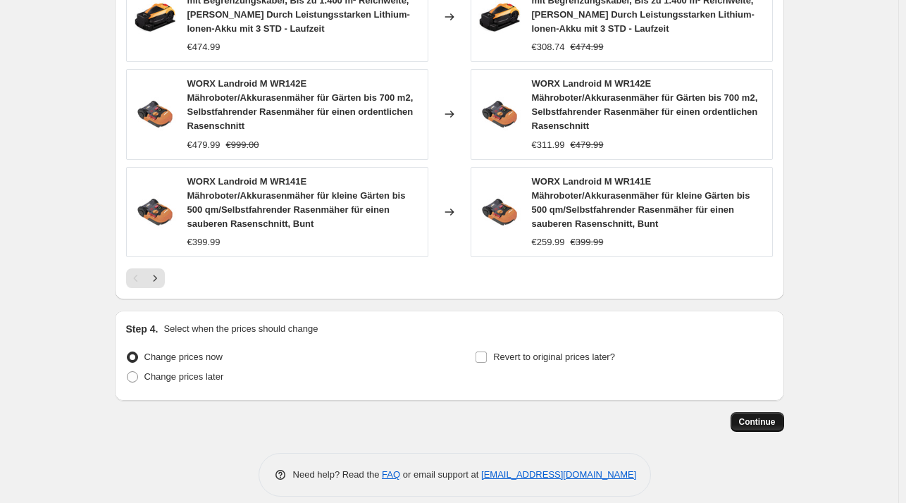  Describe the element at coordinates (145, 278) in the screenshot. I see `nav: Pagination` at that location.